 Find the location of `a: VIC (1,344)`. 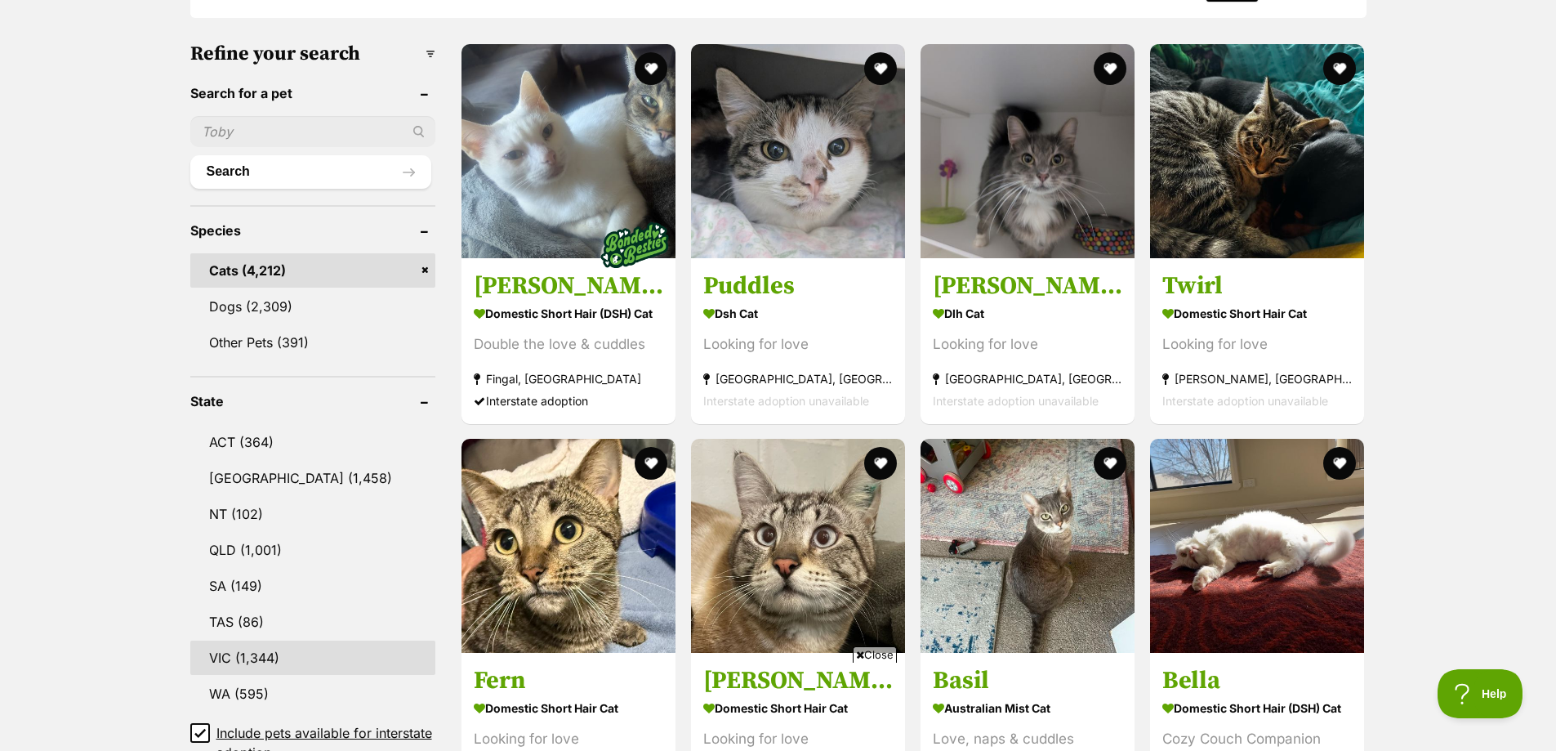

a: VIC (1,344) is located at coordinates (313, 658).